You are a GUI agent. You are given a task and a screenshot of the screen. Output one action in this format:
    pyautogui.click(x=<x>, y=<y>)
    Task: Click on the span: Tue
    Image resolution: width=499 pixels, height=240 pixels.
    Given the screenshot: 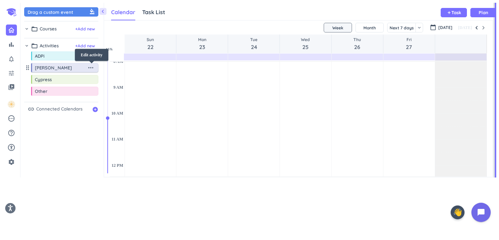 What is the action you would take?
    pyautogui.click(x=254, y=40)
    